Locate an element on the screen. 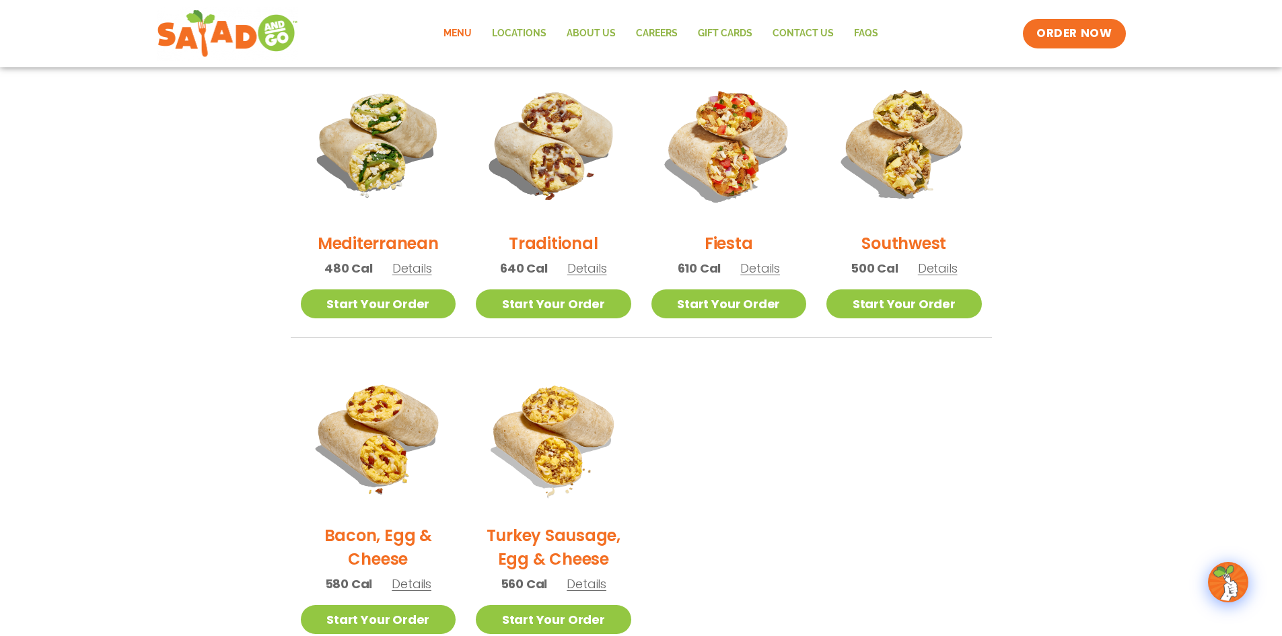  a: FAQs is located at coordinates (866, 34).